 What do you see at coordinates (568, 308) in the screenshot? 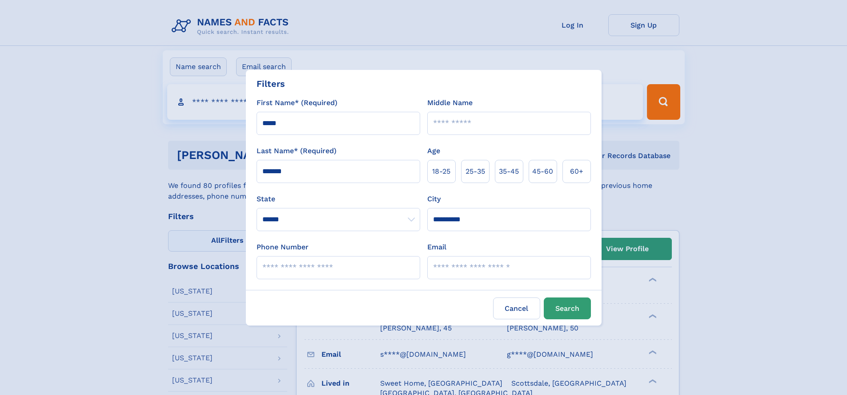
I see `button: Search` at bounding box center [568, 308].